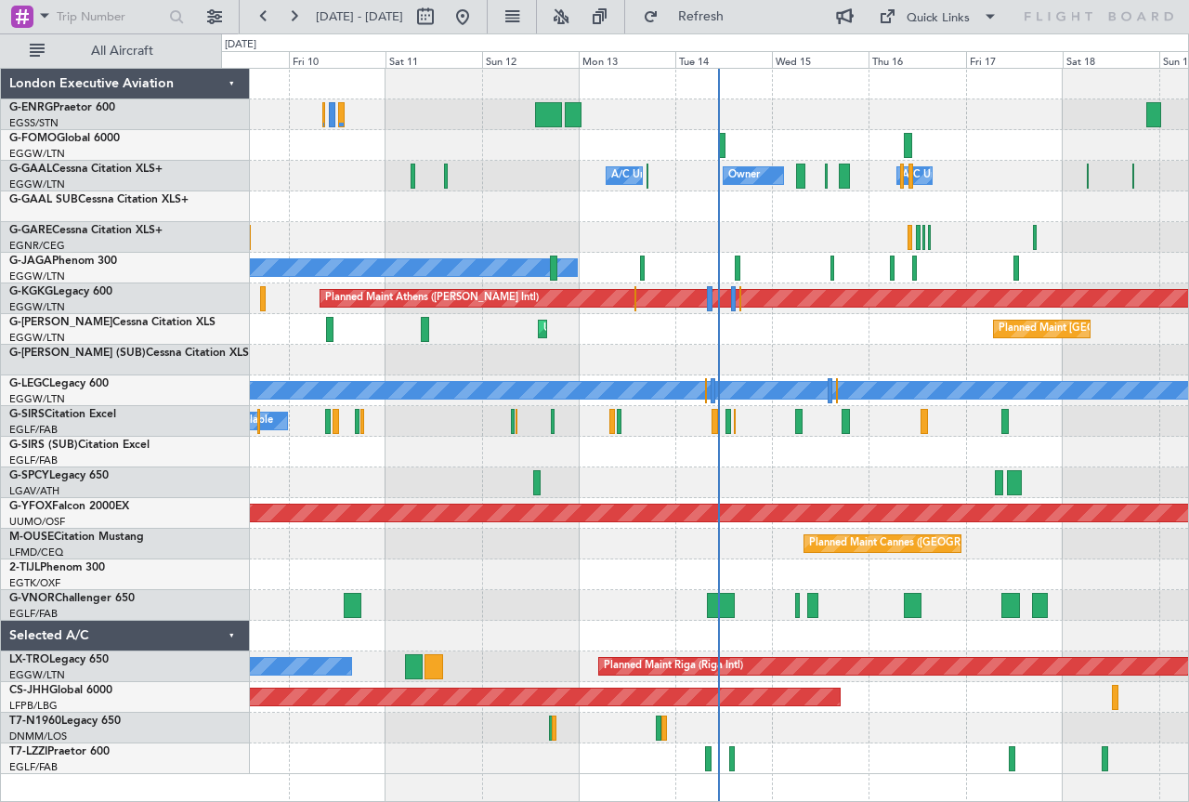 The height and width of the screenshot is (802, 1189). What do you see at coordinates (31, 169) in the screenshot?
I see `span: G-GAAL` at bounding box center [31, 169].